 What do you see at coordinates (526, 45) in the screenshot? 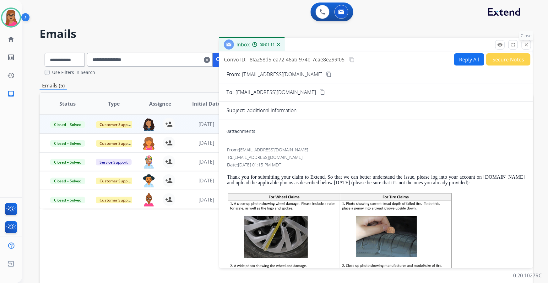
I see `mat-icon: close` at bounding box center [526, 45].